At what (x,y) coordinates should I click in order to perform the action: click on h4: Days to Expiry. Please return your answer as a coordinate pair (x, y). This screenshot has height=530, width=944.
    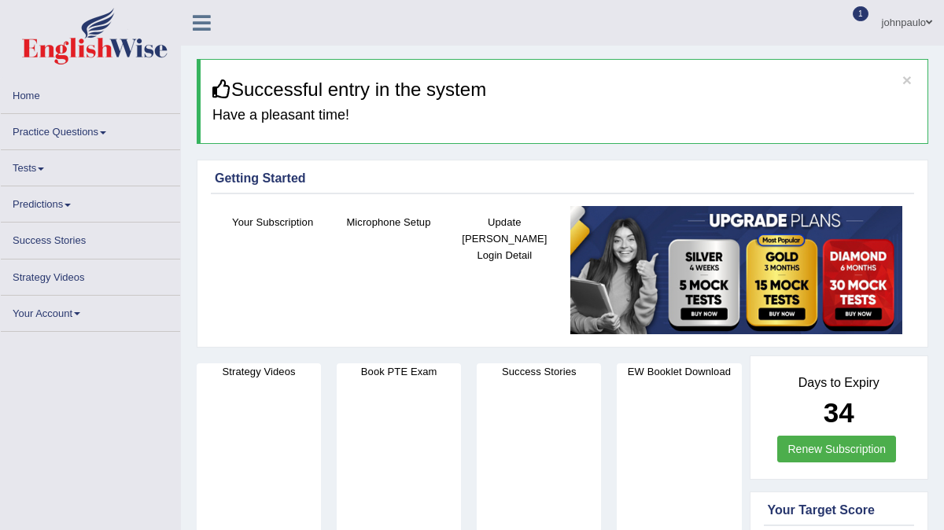
    Looking at the image, I should click on (839, 383).